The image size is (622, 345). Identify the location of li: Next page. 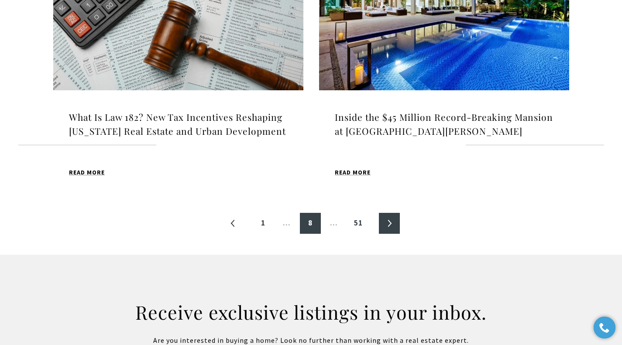
(390, 224).